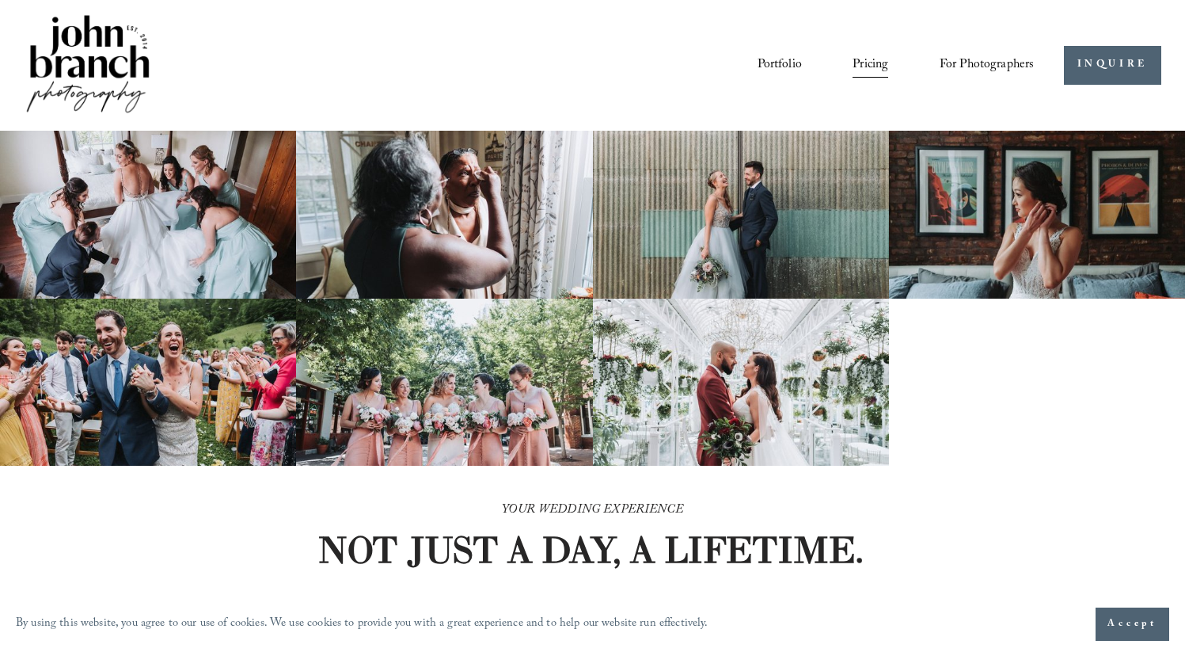 This screenshot has width=1185, height=652. What do you see at coordinates (741, 382) in the screenshot?
I see `img: Bride and groom standing in an elegant greenhouse with chandeliers and lush greenery.` at bounding box center [741, 382].